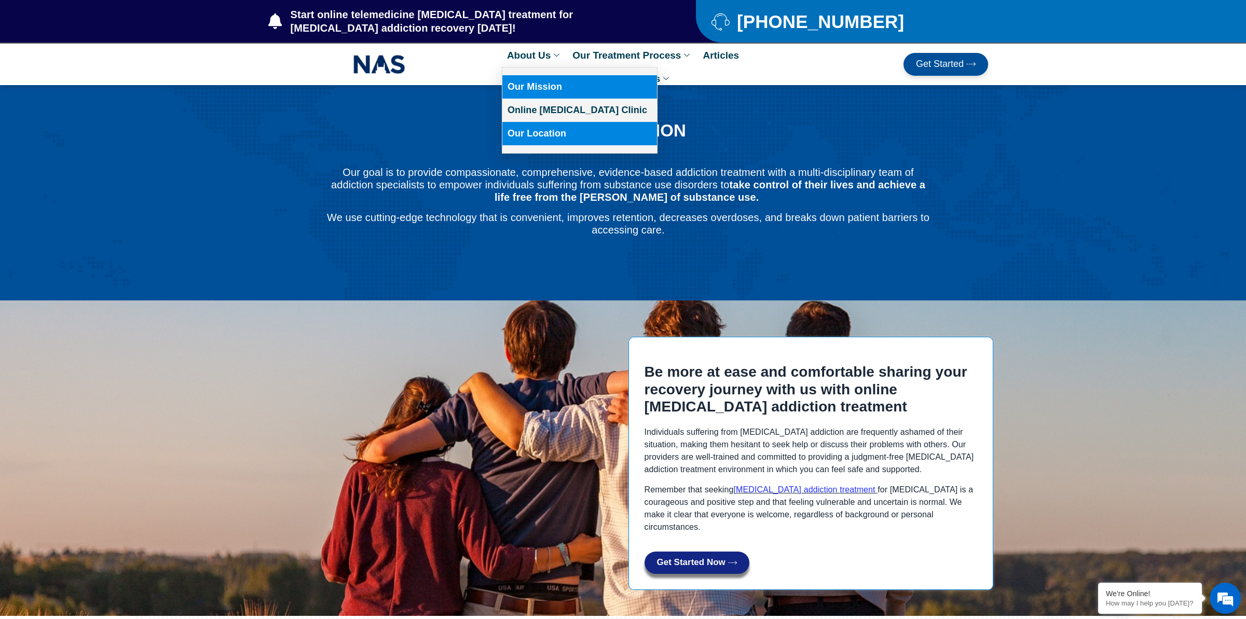  What do you see at coordinates (580, 87) in the screenshot?
I see `a: Our Mission` at bounding box center [580, 87].